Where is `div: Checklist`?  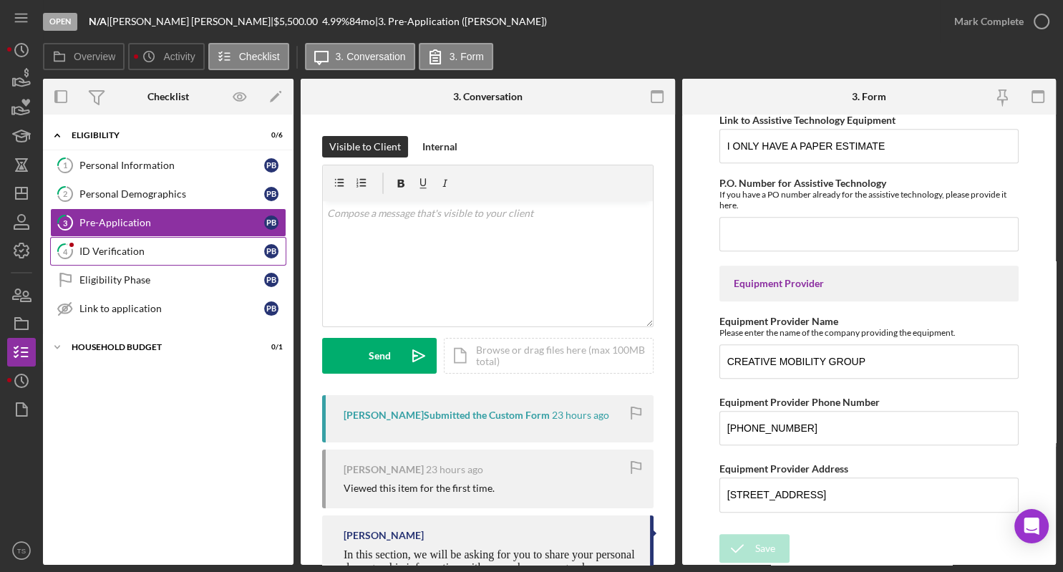 div: Checklist is located at coordinates (168, 97).